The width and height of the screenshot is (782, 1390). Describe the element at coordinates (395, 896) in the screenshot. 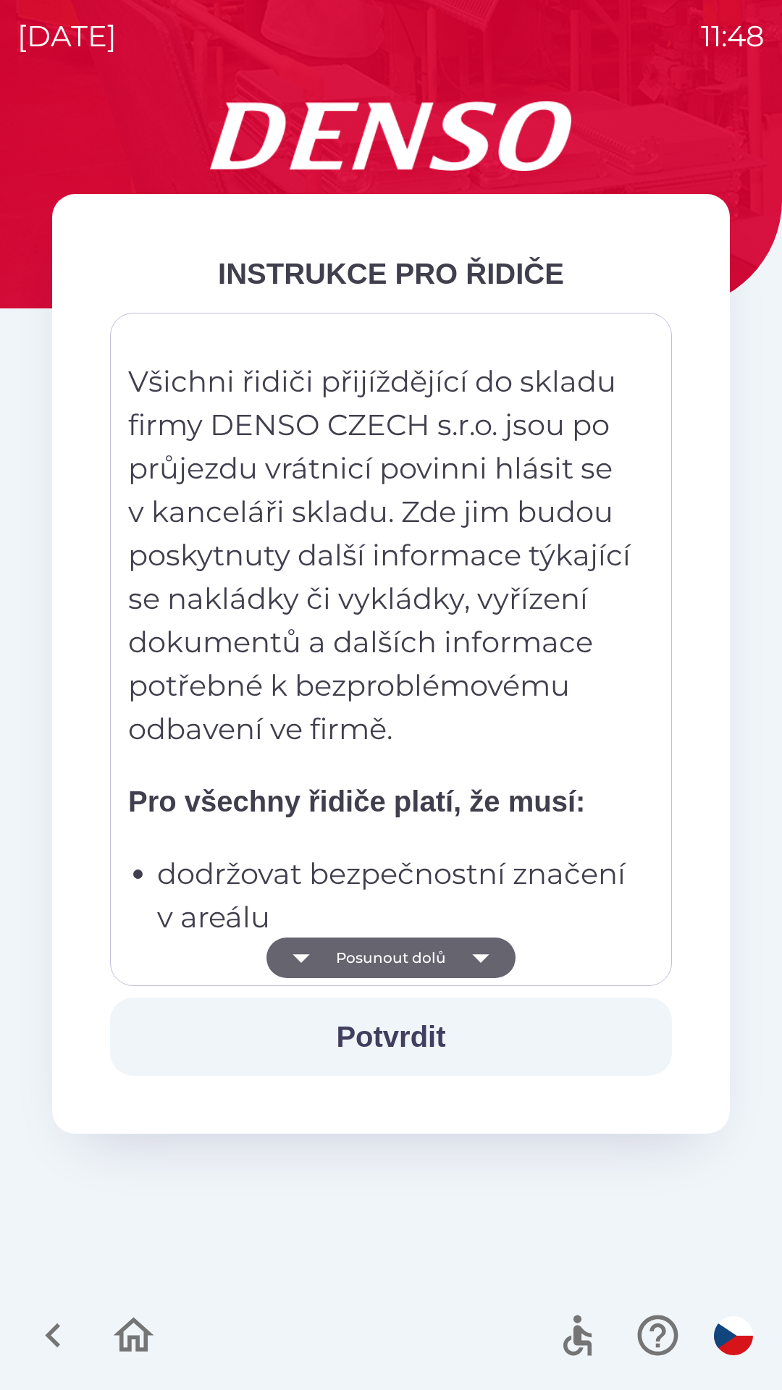

I see `p: dodržovat bezpečnostní značení v areálu` at that location.